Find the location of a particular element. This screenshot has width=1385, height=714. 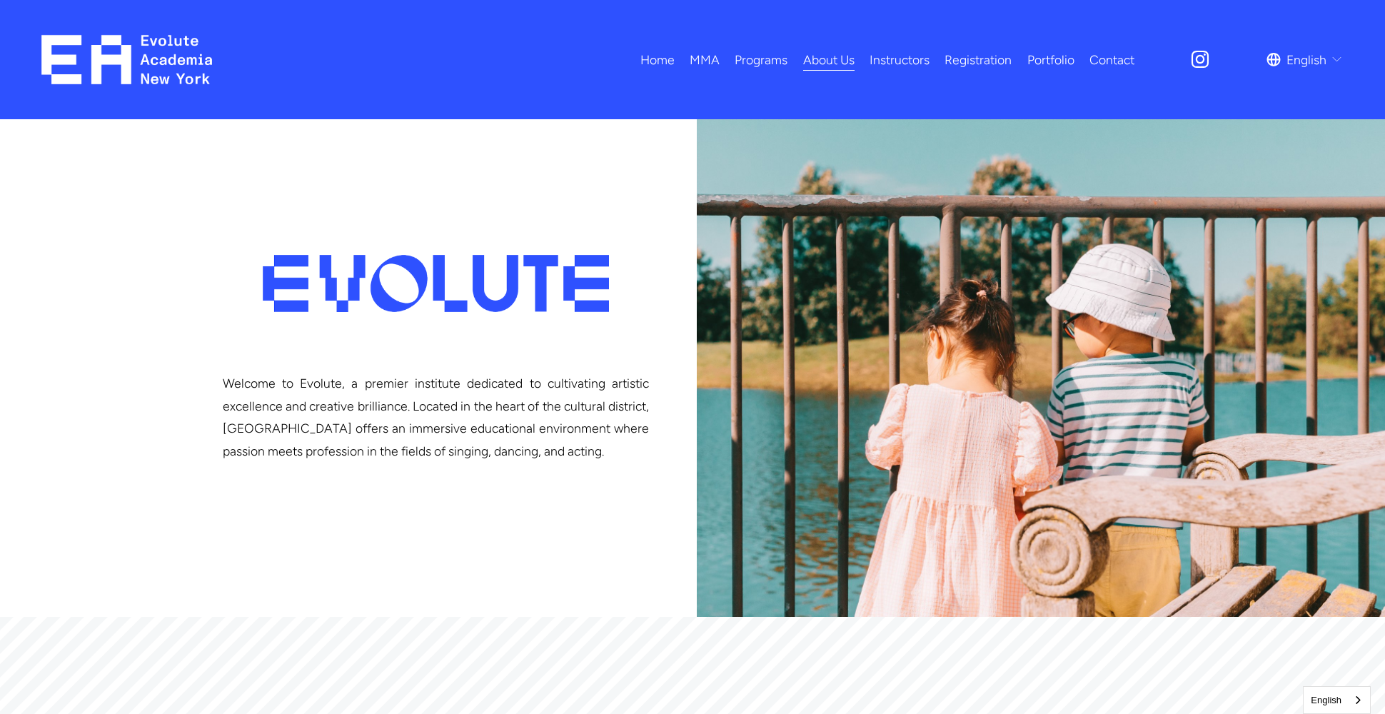

img: EA is located at coordinates (126, 60).